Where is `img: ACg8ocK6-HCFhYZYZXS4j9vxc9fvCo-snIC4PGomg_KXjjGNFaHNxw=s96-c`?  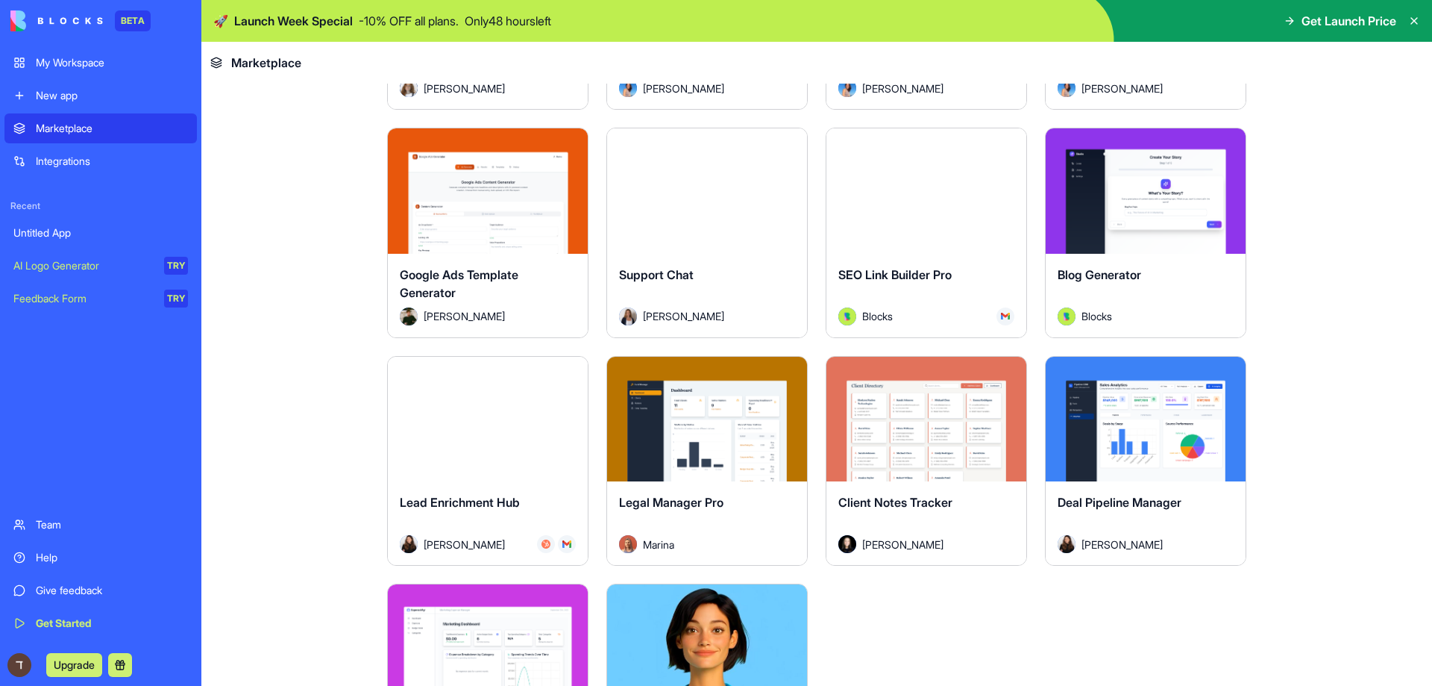
img: ACg8ocK6-HCFhYZYZXS4j9vxc9fvCo-snIC4PGomg_KXjjGNFaHNxw=s96-c is located at coordinates (19, 665).